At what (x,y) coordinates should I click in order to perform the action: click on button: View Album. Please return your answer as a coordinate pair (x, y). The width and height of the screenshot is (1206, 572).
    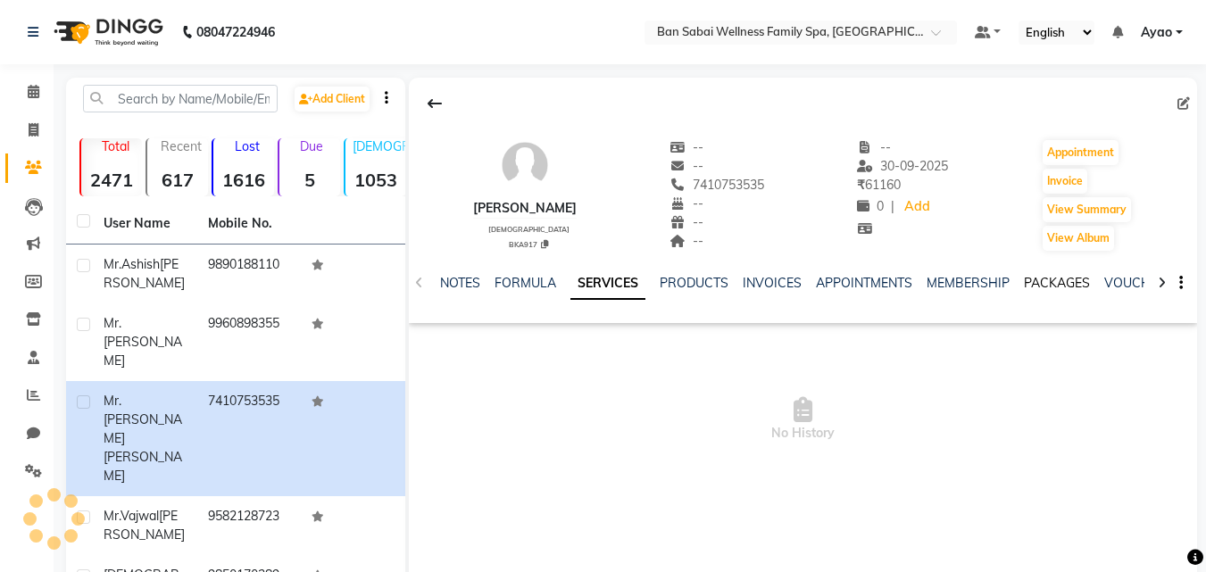
    Looking at the image, I should click on (1078, 238).